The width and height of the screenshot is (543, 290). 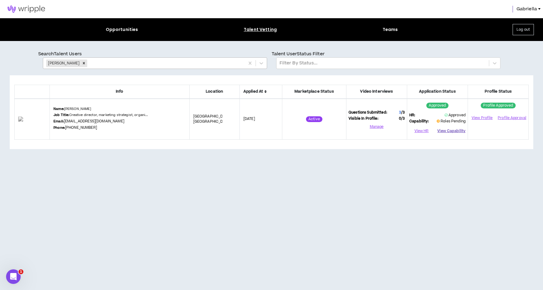 What do you see at coordinates (390, 29) in the screenshot?
I see `div: Teams` at bounding box center [390, 29].